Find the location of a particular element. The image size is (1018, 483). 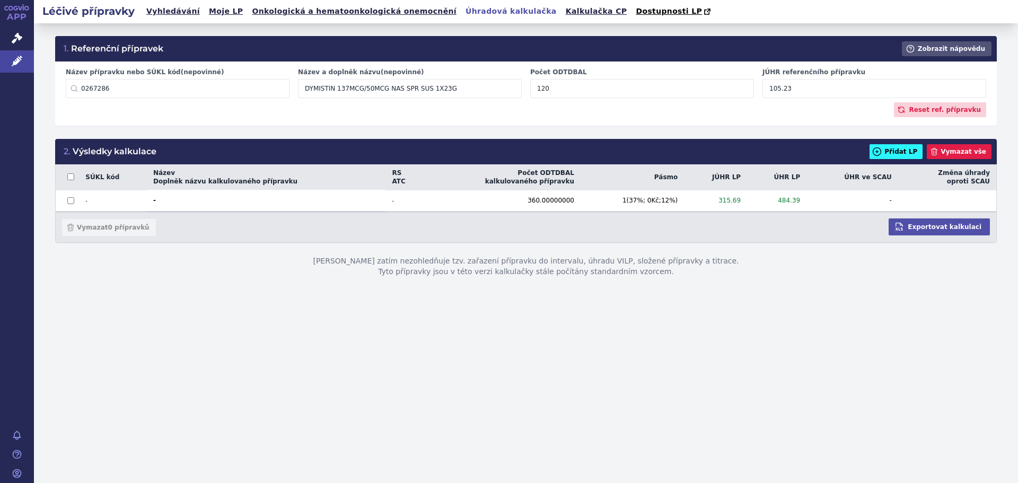

th: Pásmo is located at coordinates (632, 177).